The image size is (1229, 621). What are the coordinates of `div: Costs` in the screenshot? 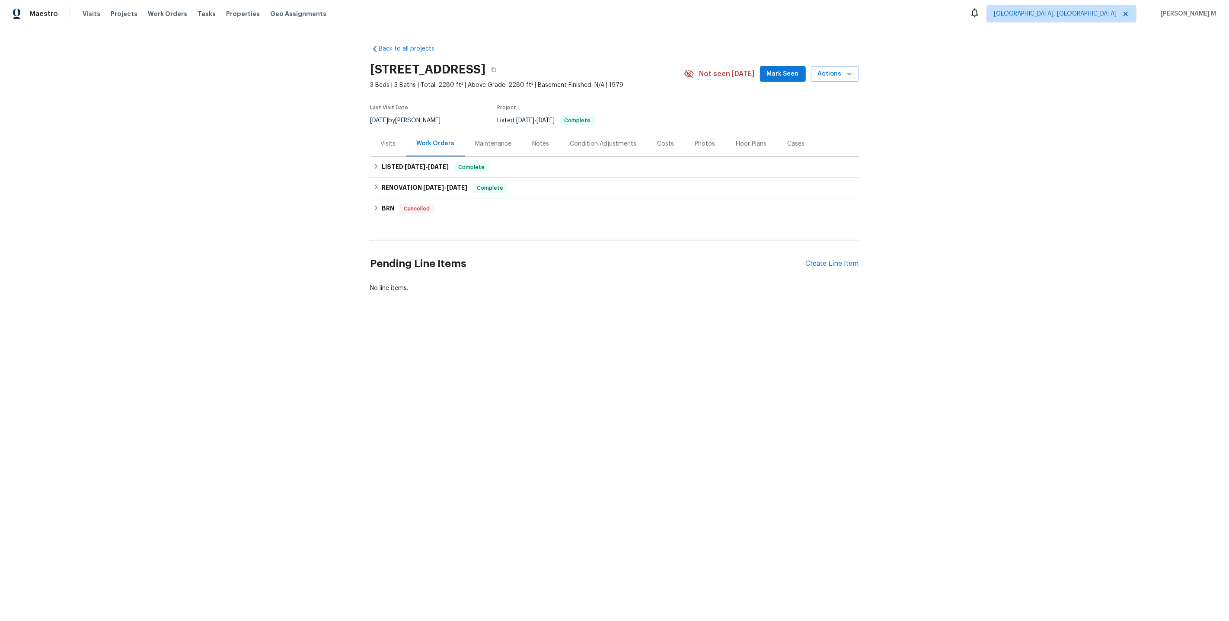 It's located at (665, 144).